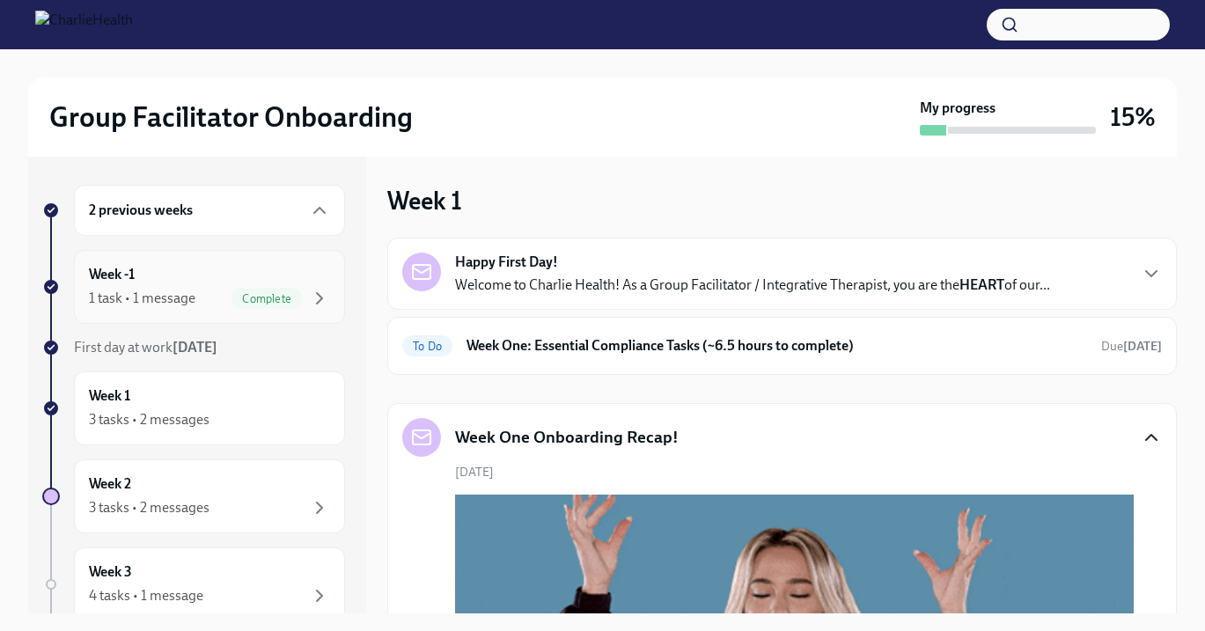 The width and height of the screenshot is (1205, 631). Describe the element at coordinates (194, 408) in the screenshot. I see `a: Week 13 tasks • 2 messages` at that location.